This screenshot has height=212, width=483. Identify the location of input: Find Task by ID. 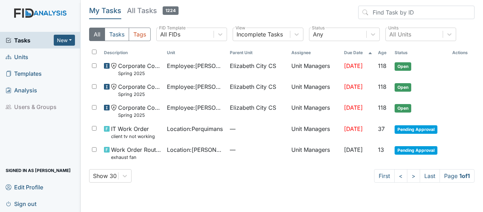
(416, 12).